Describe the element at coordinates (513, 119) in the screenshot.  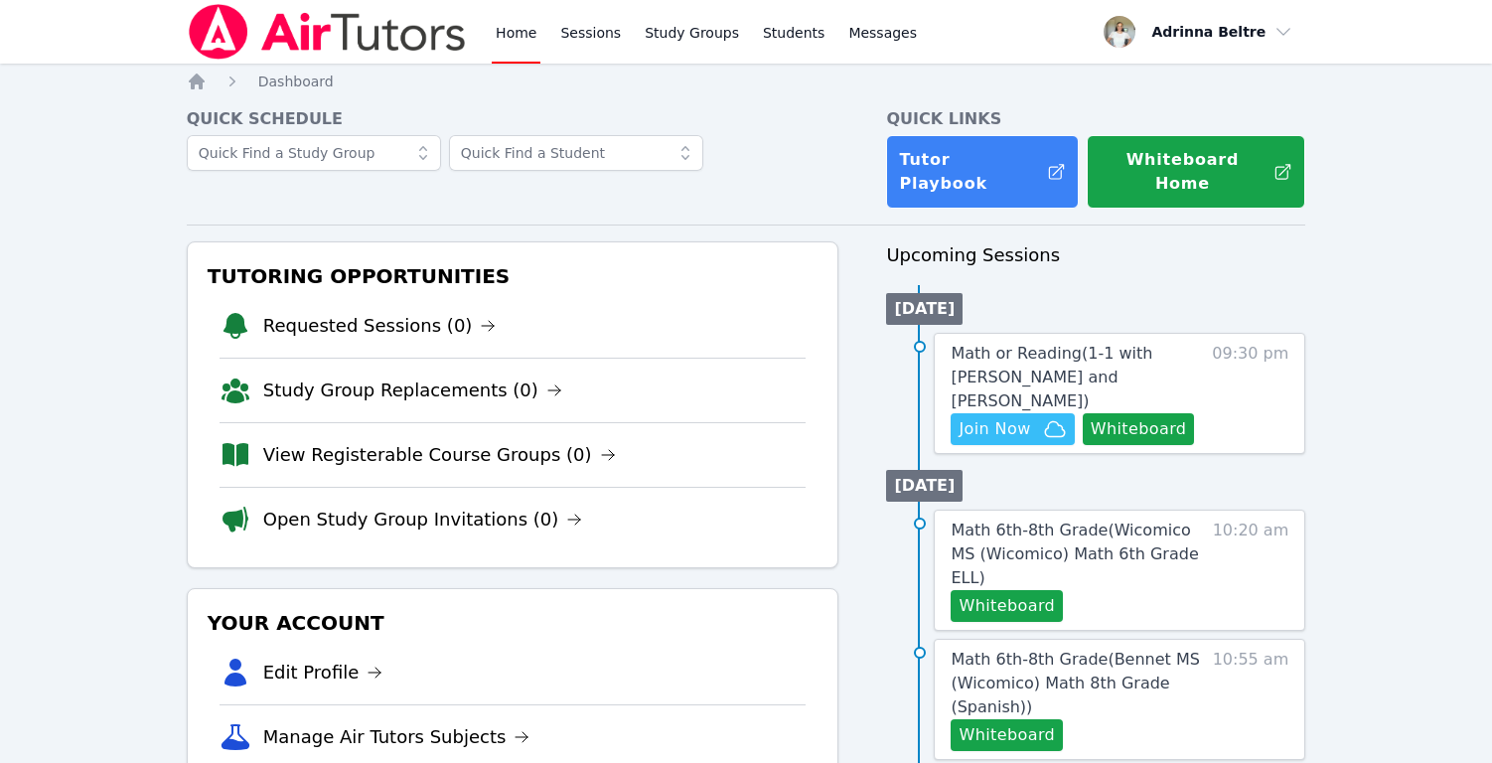
I see `h4: Quick Schedule` at that location.